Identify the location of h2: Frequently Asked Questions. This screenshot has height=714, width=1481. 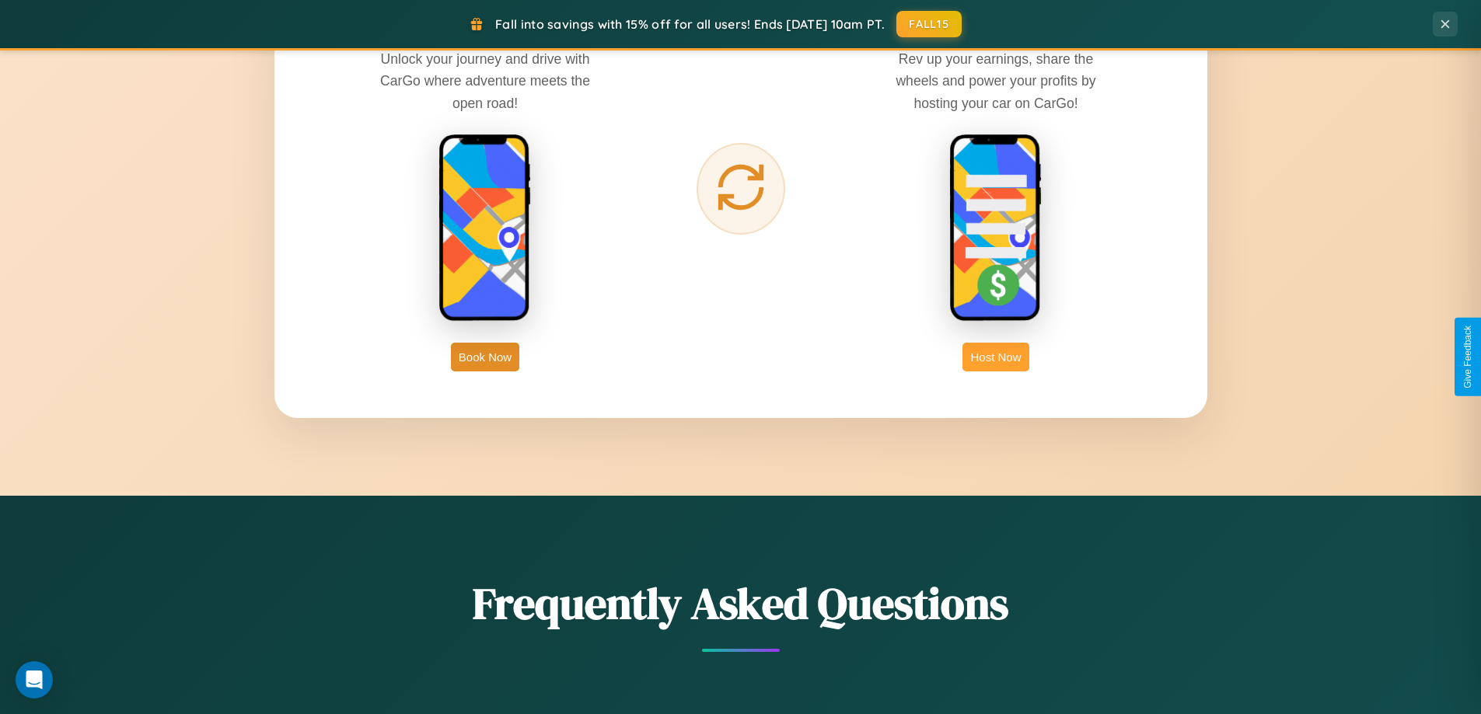
(741, 603).